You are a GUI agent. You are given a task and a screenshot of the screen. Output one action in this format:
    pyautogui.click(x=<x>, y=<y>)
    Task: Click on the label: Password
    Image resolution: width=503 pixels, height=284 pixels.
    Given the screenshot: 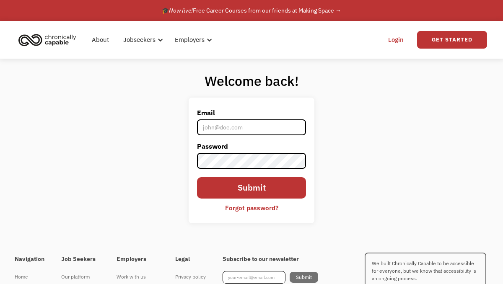 What is the action you would take?
    pyautogui.click(x=252, y=146)
    